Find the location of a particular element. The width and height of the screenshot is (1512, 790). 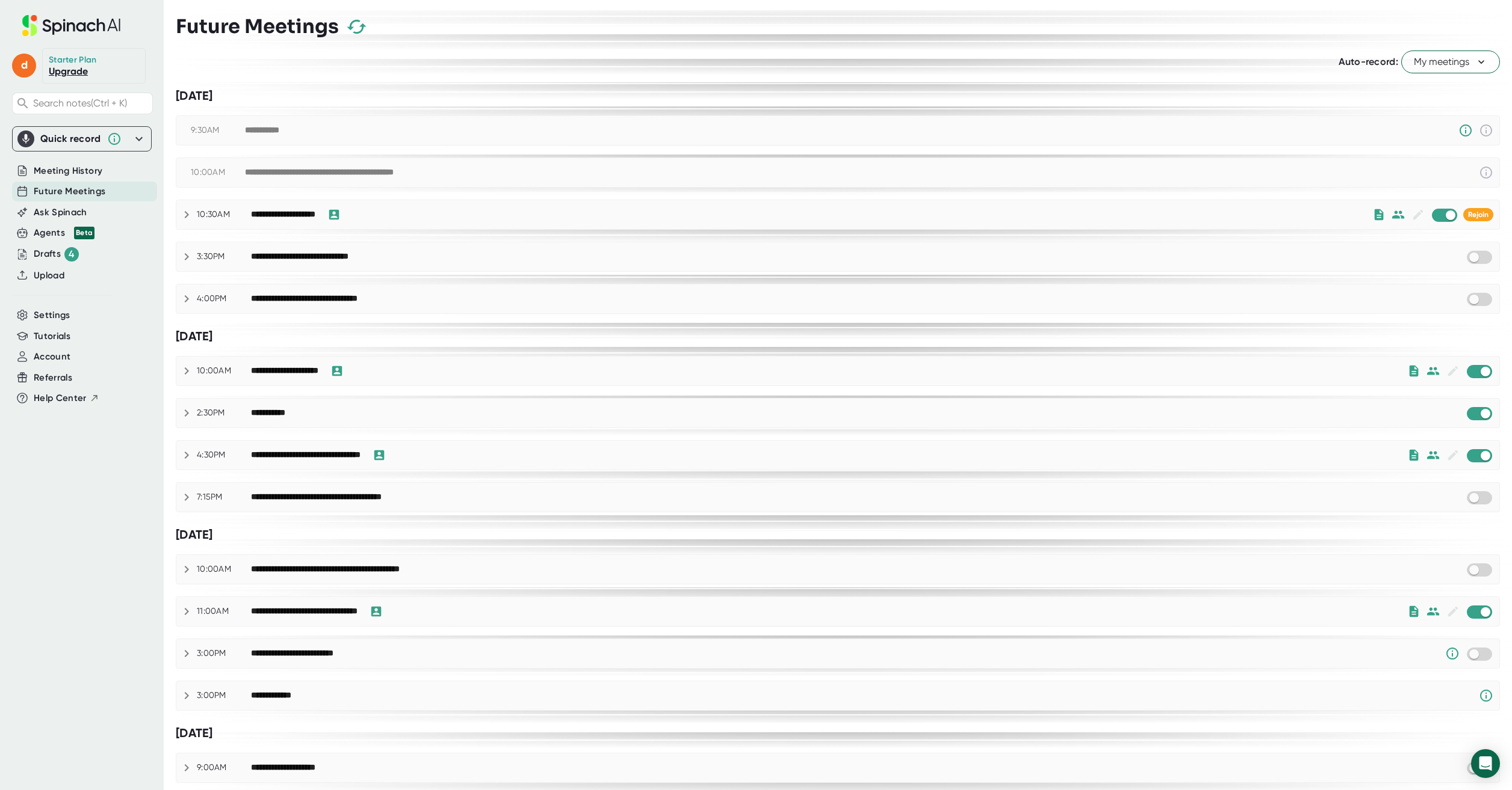

span: Search notes (Ctrl + K) is located at coordinates (80, 103).